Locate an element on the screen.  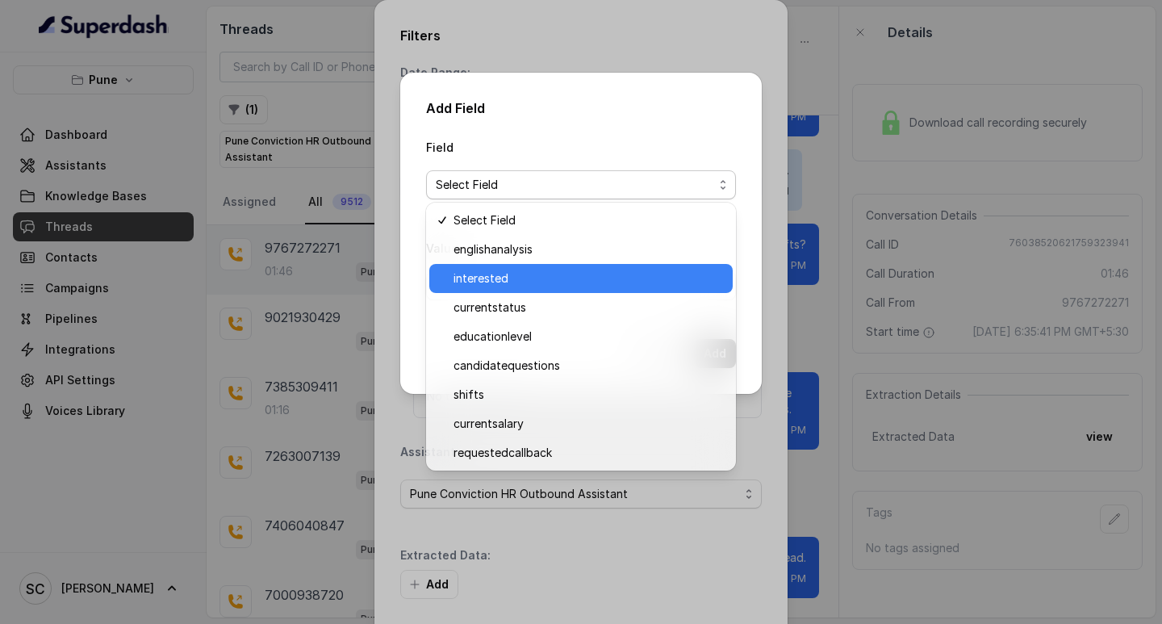
span: currentstatus is located at coordinates (588, 308).